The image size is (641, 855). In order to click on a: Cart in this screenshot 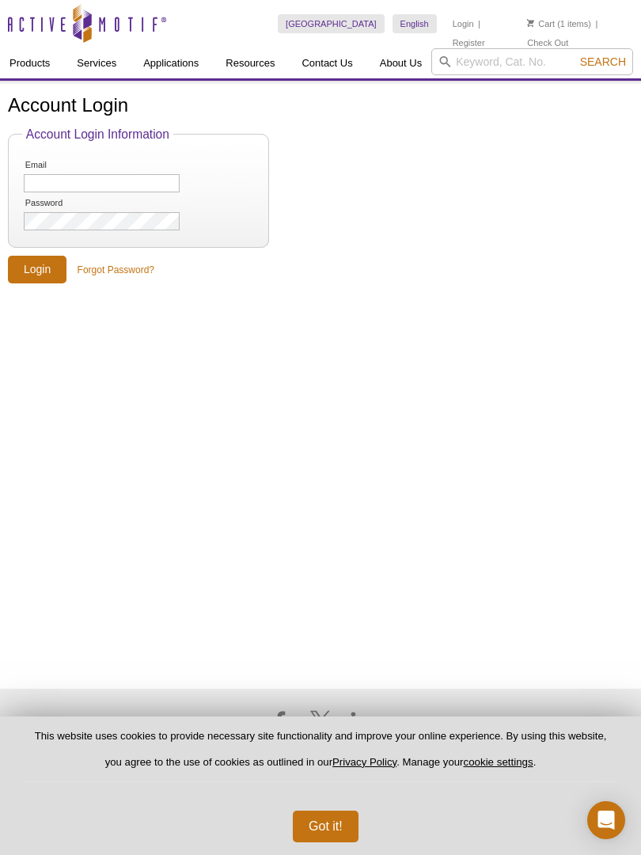, I will do `click(540, 24)`.